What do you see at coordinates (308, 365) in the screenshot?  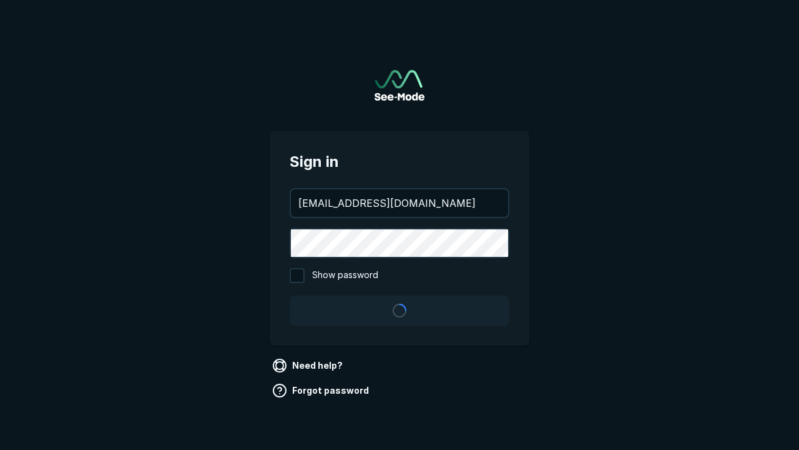 I see `a: Need help?` at bounding box center [308, 365].